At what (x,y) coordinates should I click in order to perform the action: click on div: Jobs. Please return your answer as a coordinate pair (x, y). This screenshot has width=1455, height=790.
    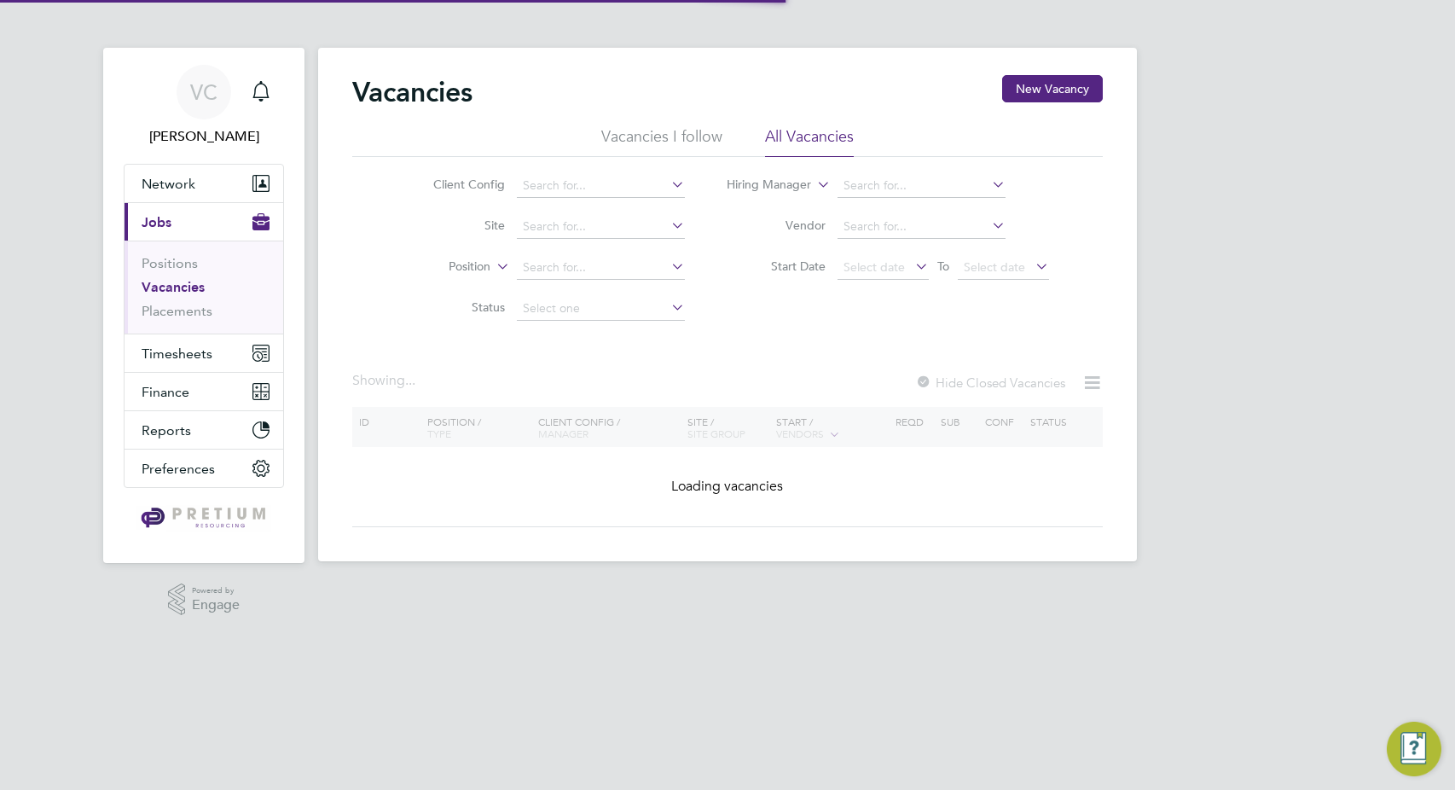
    Looking at the image, I should click on (204, 287).